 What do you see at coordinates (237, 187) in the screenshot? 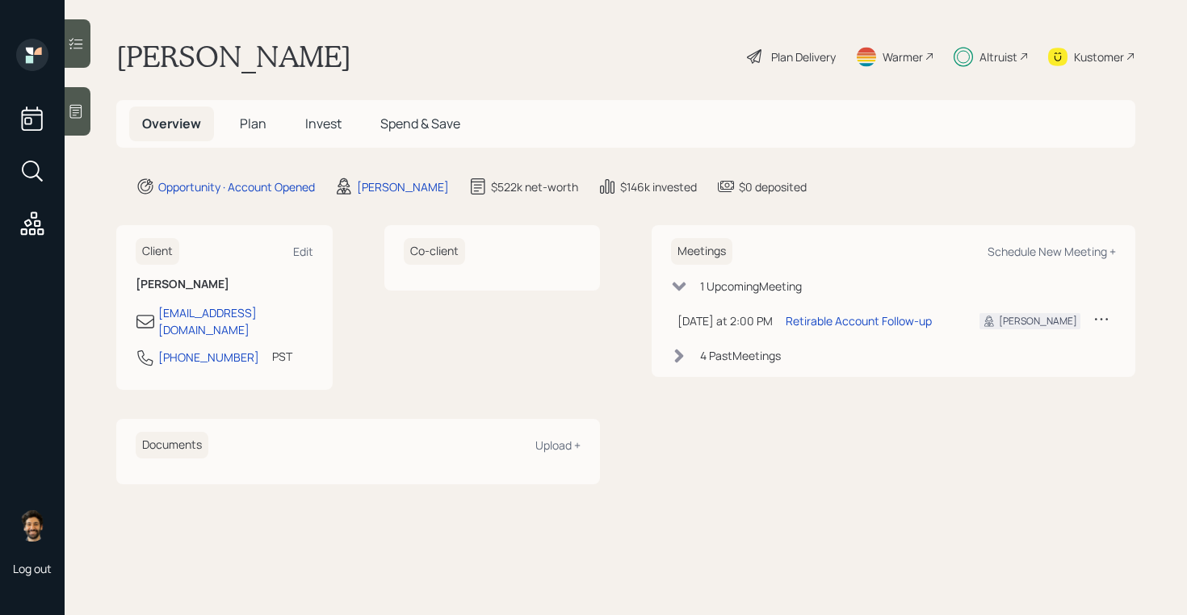
I see `div: Opportunity · Account Opened` at bounding box center [237, 187].